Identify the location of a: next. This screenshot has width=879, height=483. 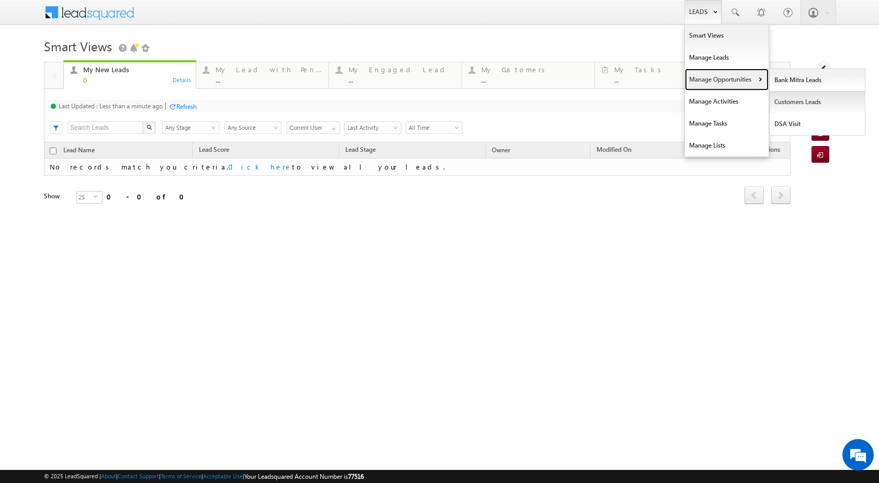
(781, 196).